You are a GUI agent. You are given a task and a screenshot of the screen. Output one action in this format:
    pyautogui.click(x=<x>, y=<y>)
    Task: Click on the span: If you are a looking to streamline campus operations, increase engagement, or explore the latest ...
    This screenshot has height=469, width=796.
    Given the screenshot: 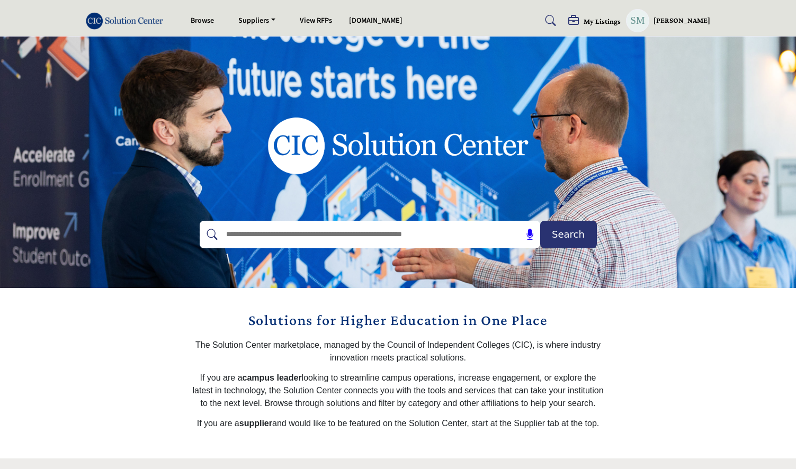 What is the action you would take?
    pyautogui.click(x=398, y=390)
    